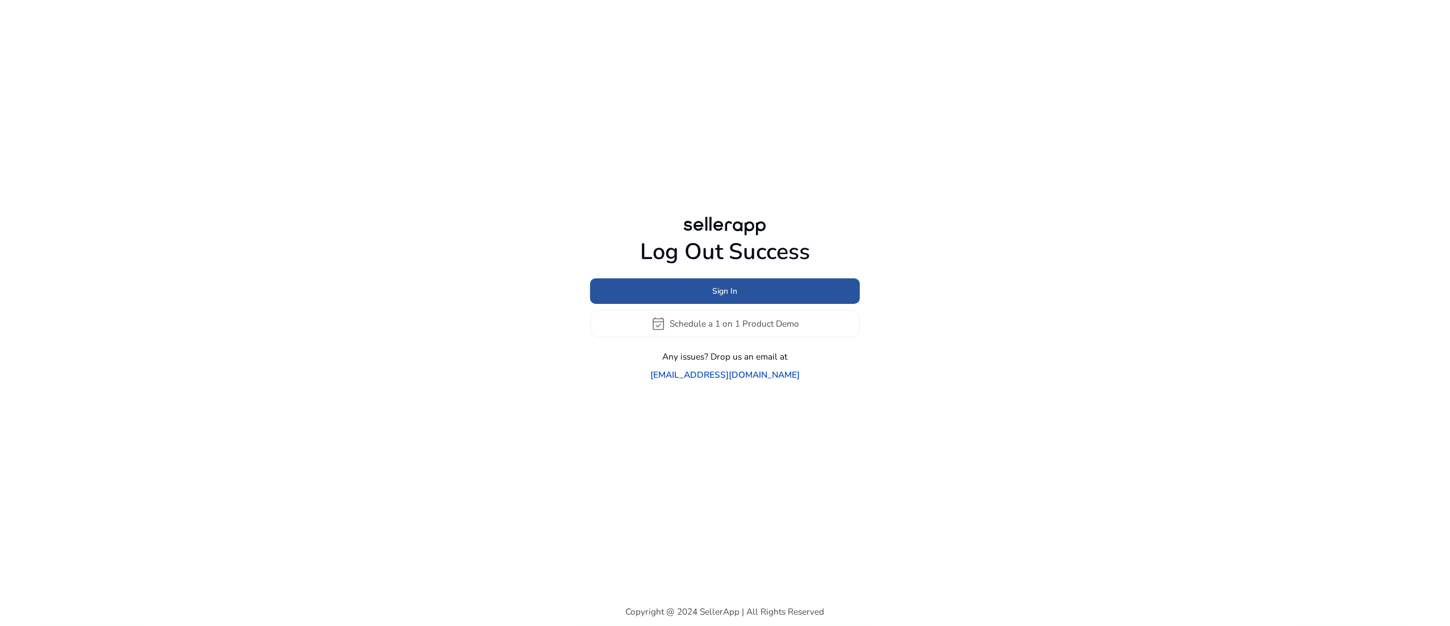  What do you see at coordinates (725, 291) in the screenshot?
I see `span: Sign In` at bounding box center [725, 291].